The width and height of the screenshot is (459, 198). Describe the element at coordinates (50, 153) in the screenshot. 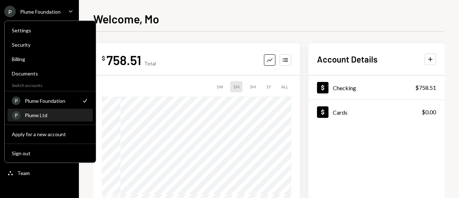

I see `div: Sign out` at that location.